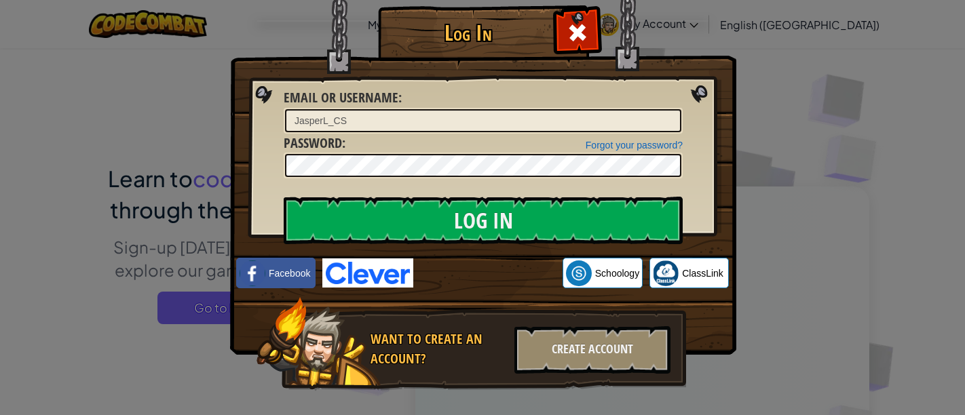 This screenshot has height=415, width=965. Describe the element at coordinates (666, 274) in the screenshot. I see `img: classlink-logo-small.png` at that location.